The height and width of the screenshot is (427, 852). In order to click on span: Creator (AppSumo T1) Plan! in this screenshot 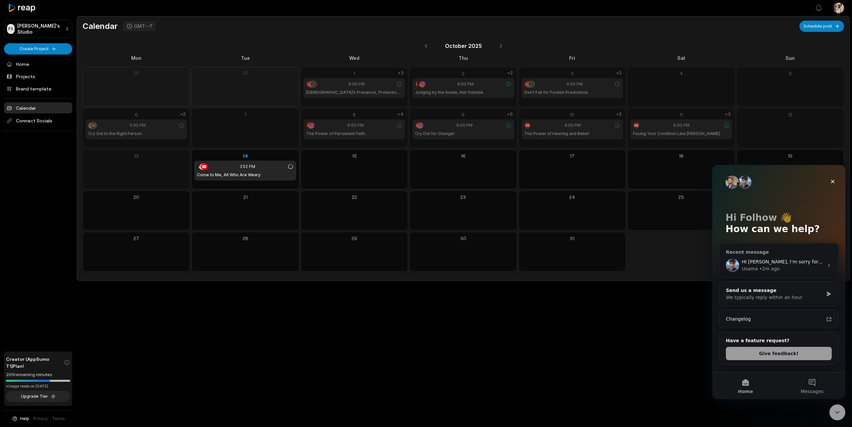, I will do `click(35, 363)`.